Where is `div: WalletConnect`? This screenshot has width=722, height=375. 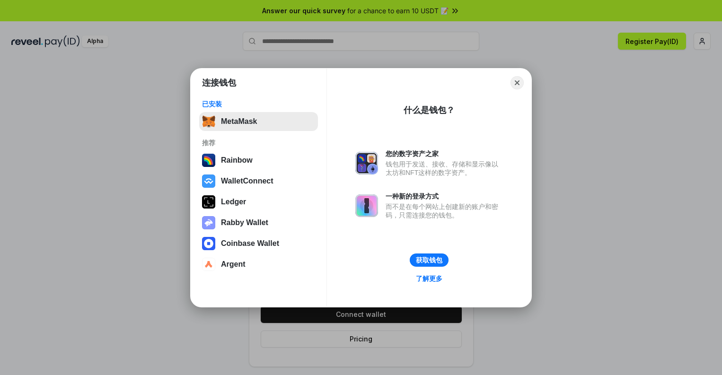
div: WalletConnect is located at coordinates (247, 181).